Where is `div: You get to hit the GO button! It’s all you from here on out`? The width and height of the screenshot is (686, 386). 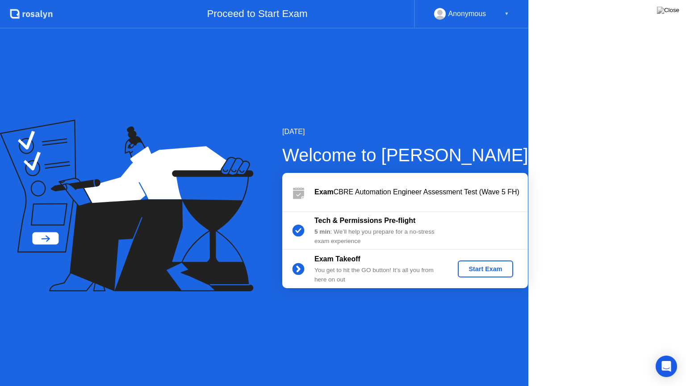
div: You get to hit the GO button! It’s all you from here on out is located at coordinates (379, 275).